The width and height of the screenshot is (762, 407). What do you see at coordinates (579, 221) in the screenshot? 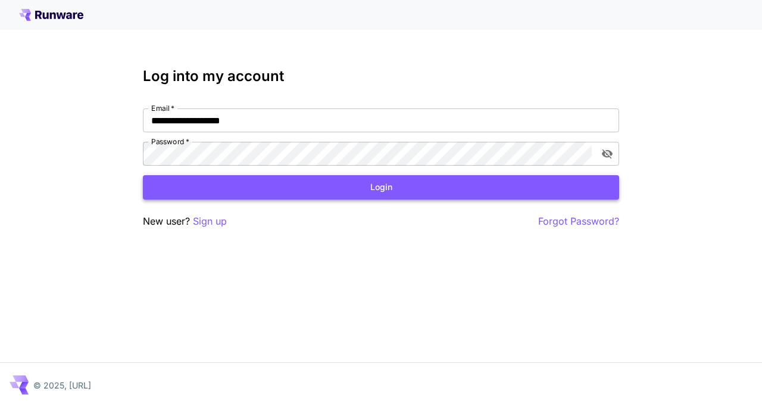
I see `p: Forgot Password?` at bounding box center [579, 221].